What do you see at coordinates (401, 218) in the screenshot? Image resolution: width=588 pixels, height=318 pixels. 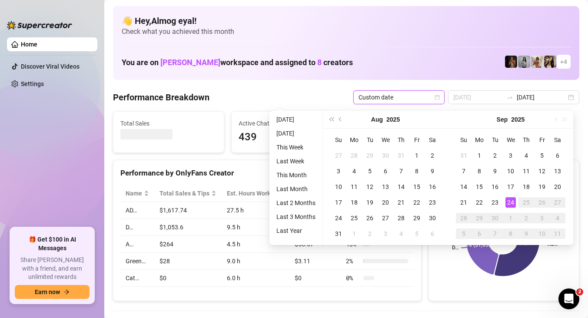 I see `td: 2025-08-28` at bounding box center [401, 218].